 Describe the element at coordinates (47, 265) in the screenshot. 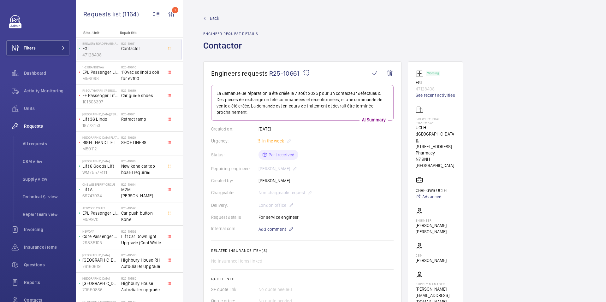

I see `span: Questions` at that location.